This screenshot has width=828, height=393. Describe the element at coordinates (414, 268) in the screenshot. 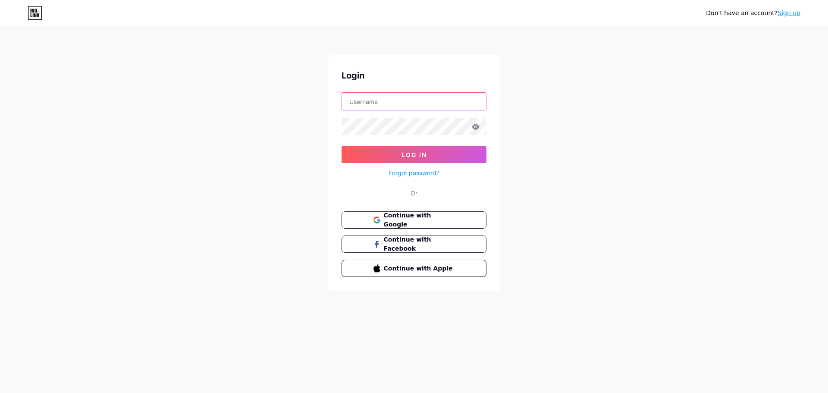

I see `button: Continue with Apple` at that location.